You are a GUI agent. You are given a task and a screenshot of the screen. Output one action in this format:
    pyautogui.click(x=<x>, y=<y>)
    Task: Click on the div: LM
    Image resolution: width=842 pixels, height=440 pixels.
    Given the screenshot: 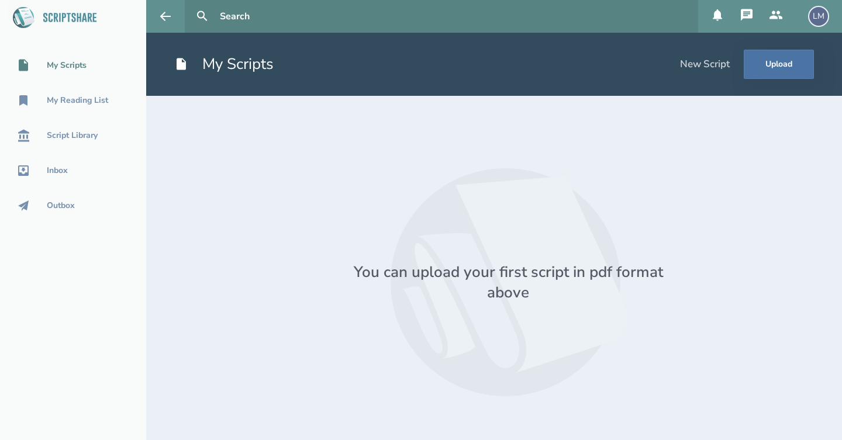 What is the action you would take?
    pyautogui.click(x=819, y=16)
    